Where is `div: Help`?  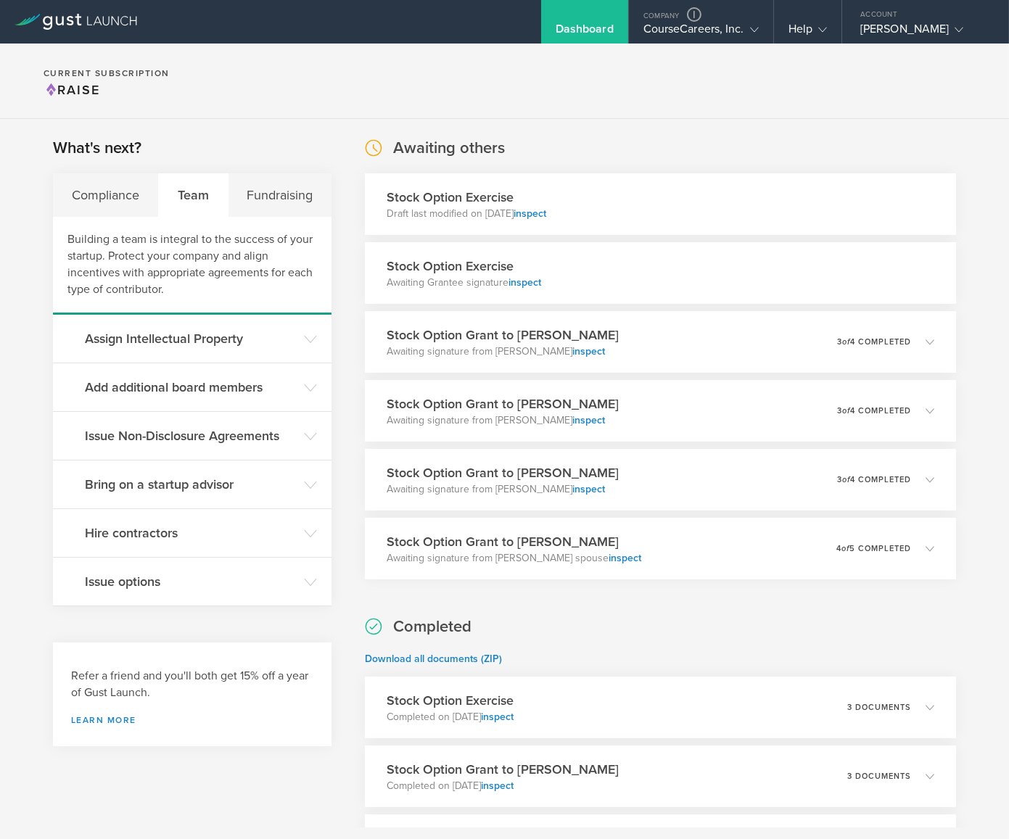
div: Help is located at coordinates (807, 33).